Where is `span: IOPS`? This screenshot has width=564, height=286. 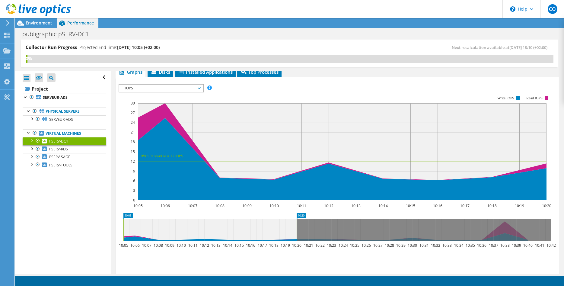 span: IOPS is located at coordinates (161, 88).